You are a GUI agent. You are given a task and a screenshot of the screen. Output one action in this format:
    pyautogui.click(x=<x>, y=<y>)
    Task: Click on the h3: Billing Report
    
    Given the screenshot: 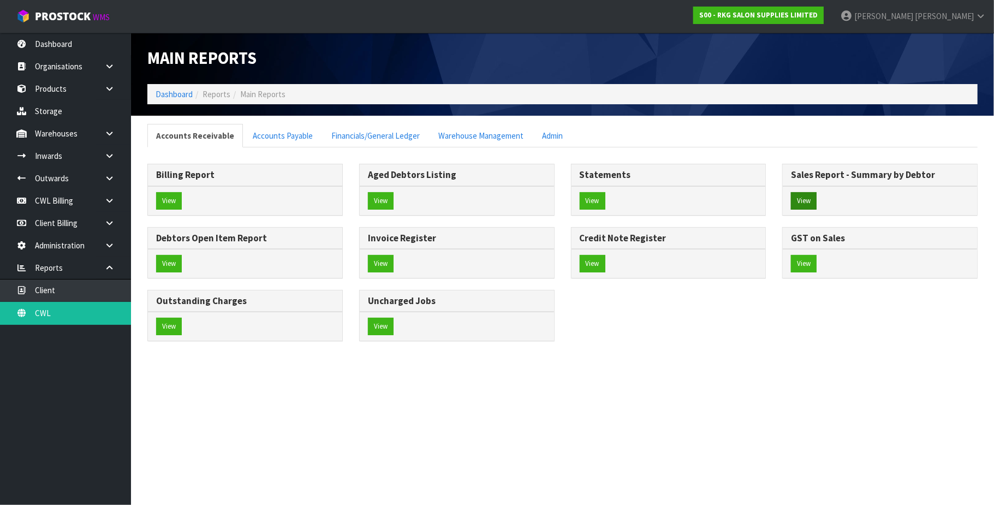 What is the action you would take?
    pyautogui.click(x=245, y=175)
    